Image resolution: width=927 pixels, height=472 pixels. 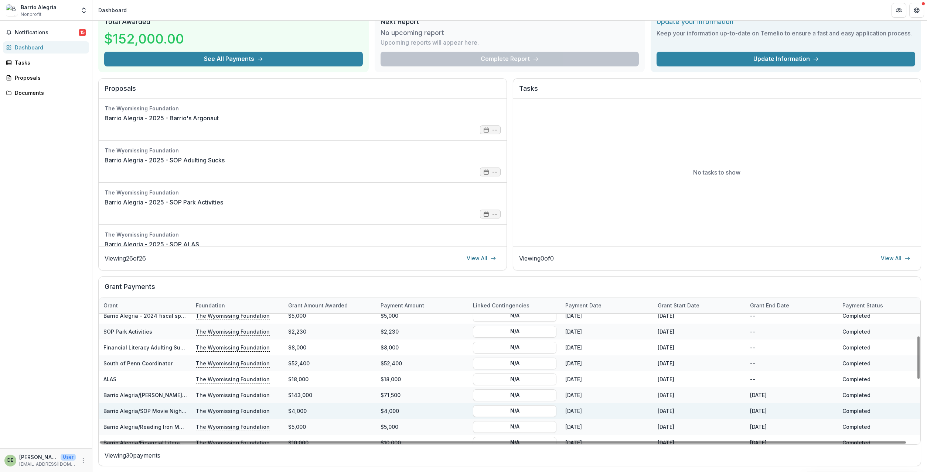 I want to click on div: Documents, so click(x=49, y=93).